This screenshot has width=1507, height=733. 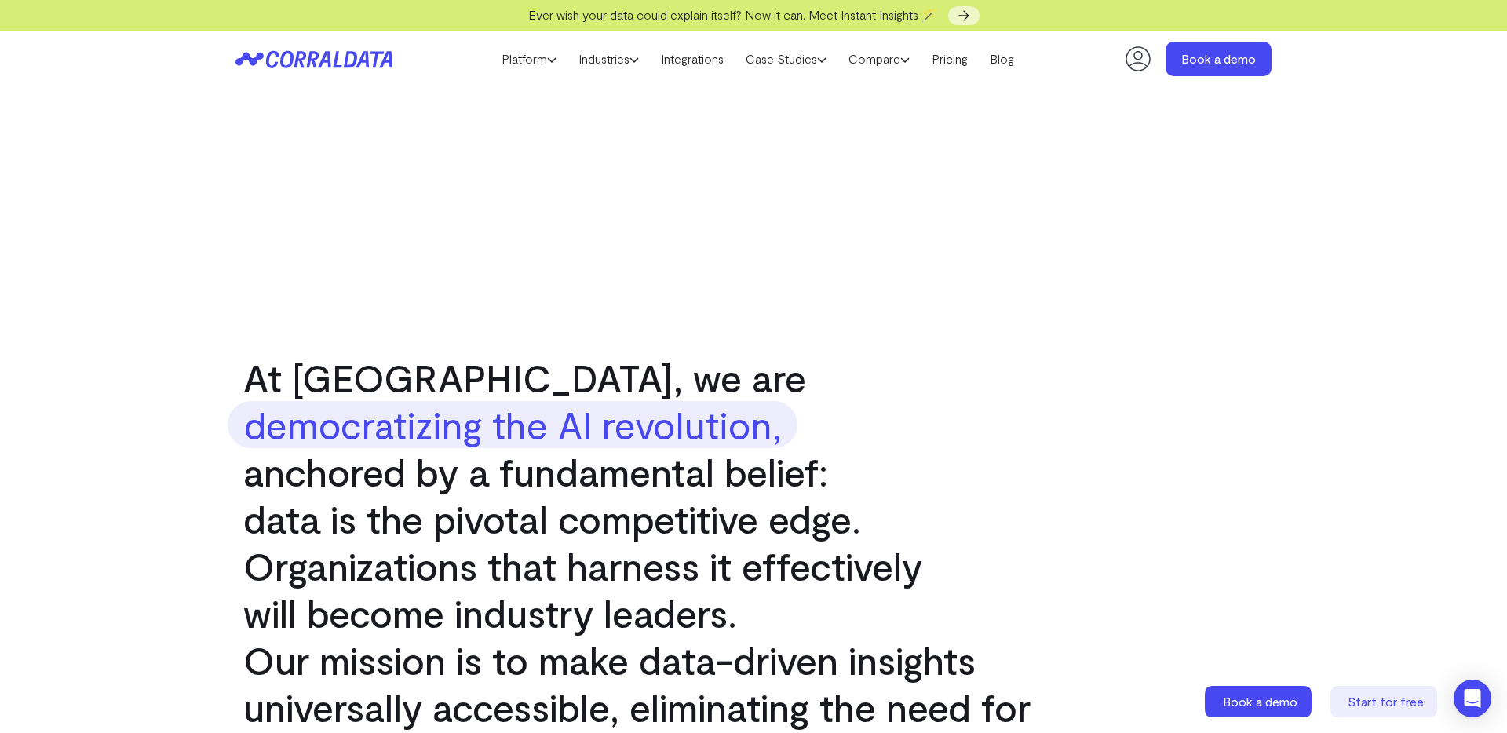 What do you see at coordinates (786, 59) in the screenshot?
I see `a: Case Studies` at bounding box center [786, 59].